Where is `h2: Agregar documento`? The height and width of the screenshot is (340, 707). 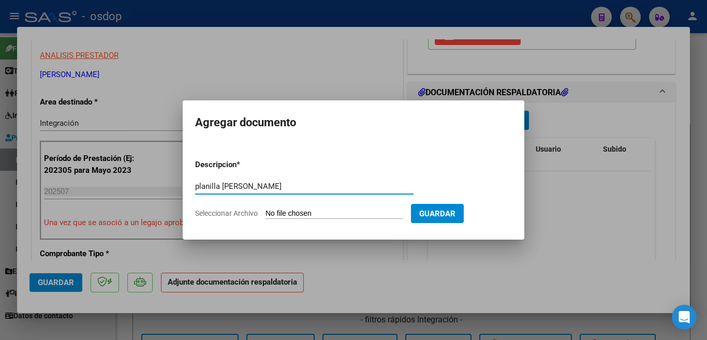 h2: Agregar documento is located at coordinates (353, 123).